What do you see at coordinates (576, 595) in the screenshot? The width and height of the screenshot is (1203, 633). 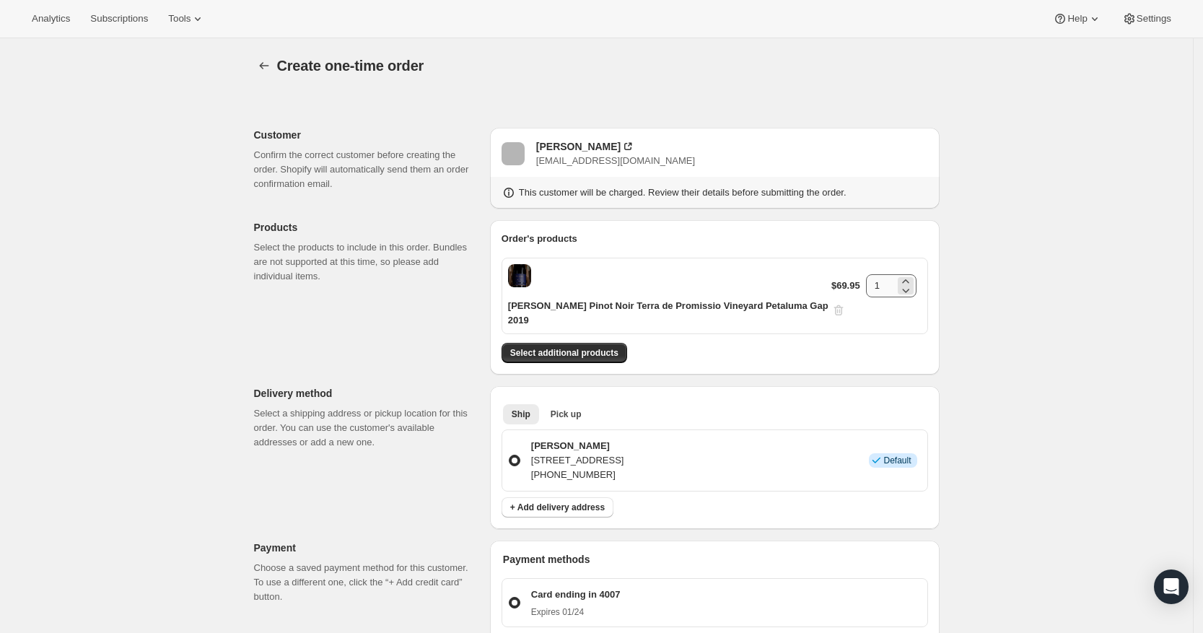 I see `p: Card ending in 4007` at bounding box center [576, 595].